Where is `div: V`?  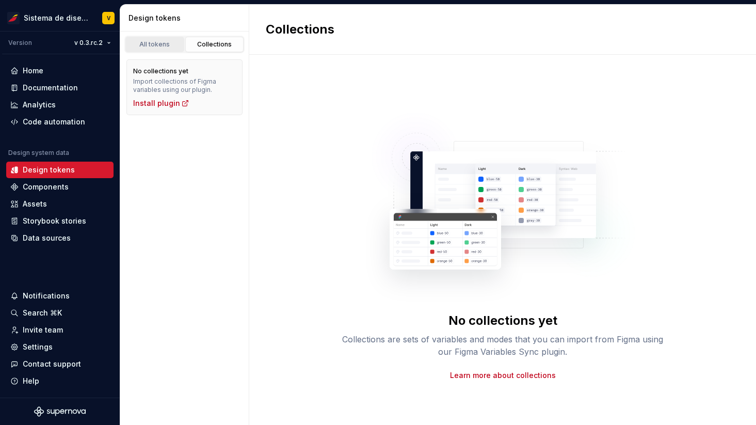 div: V is located at coordinates (108, 18).